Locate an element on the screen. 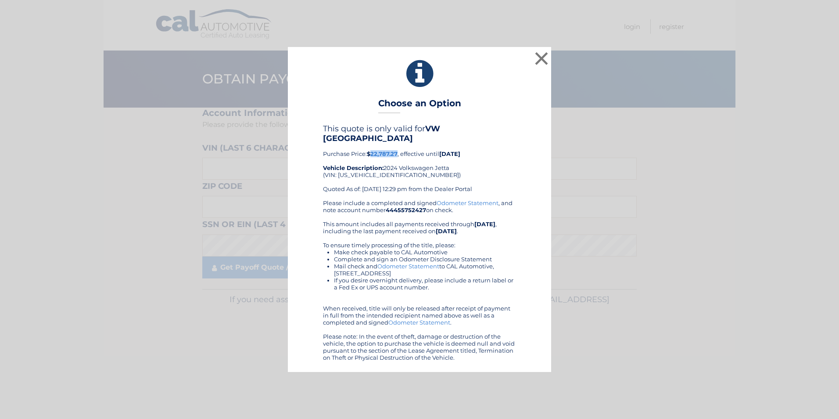  h3: Choose an Option is located at coordinates (419, 105).